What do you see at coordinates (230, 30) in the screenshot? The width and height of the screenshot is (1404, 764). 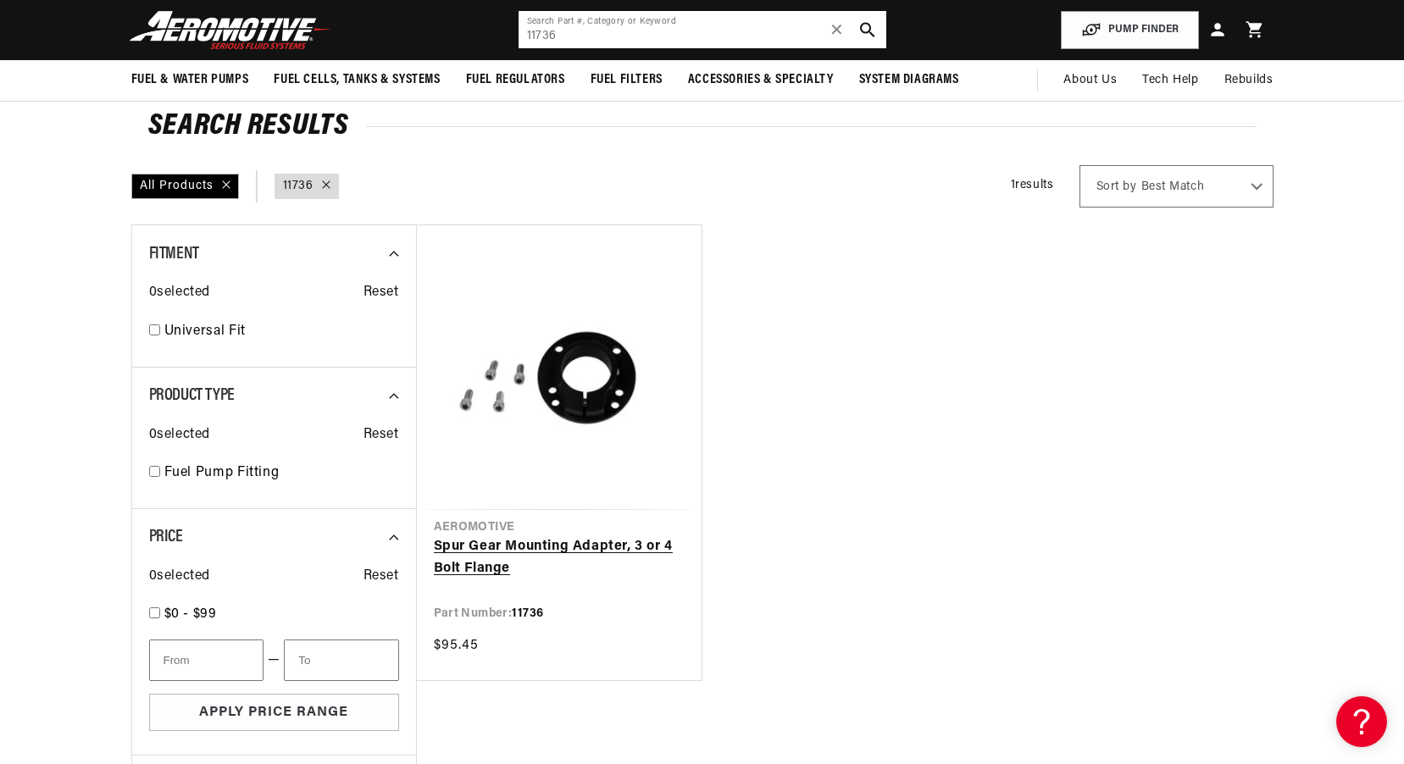 I see `img: Aeromotive` at bounding box center [230, 30].